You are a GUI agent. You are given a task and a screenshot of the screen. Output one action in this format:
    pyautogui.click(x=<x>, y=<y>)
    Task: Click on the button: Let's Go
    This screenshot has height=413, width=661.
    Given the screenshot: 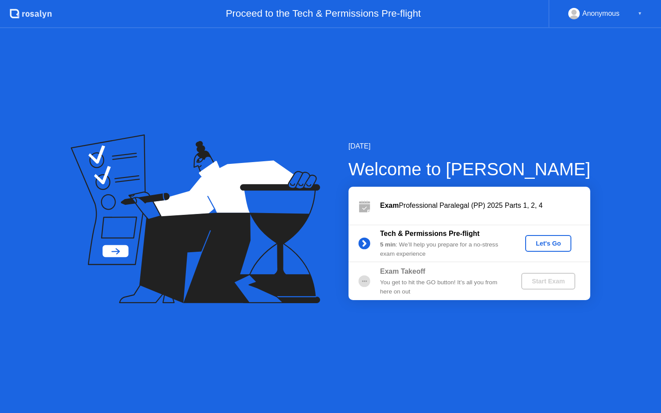 What is the action you would take?
    pyautogui.click(x=548, y=244)
    